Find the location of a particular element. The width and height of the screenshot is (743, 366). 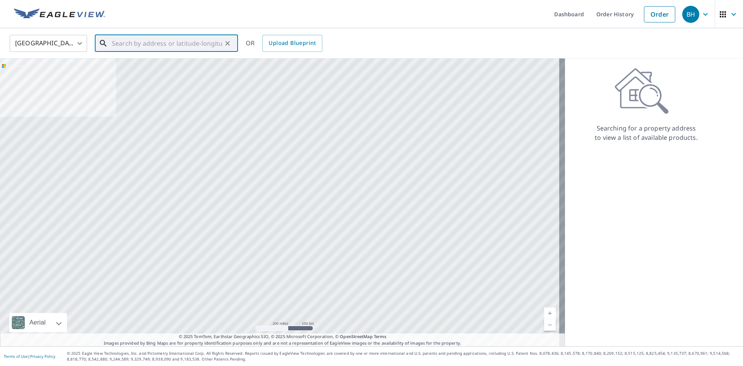

a: Order is located at coordinates (660, 14).